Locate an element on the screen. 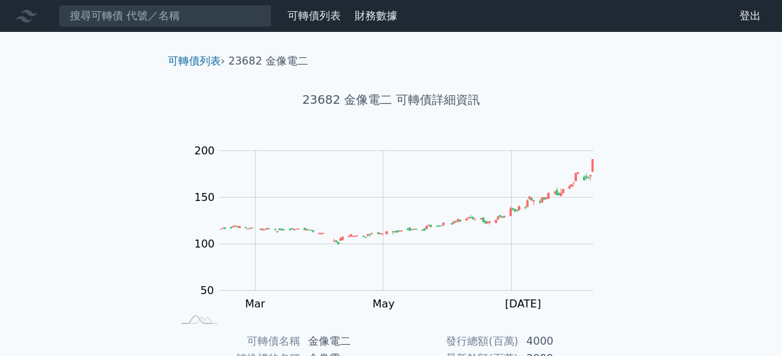 The image size is (782, 356). tspan: May is located at coordinates (383, 304).